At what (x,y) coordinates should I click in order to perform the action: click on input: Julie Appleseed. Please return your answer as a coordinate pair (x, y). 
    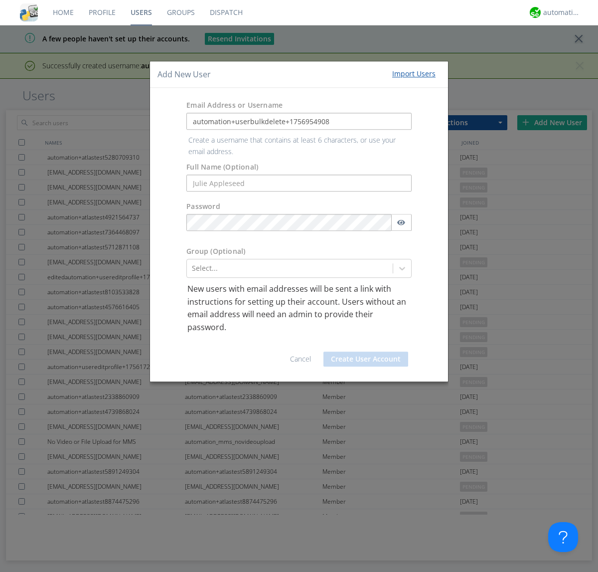
    Looking at the image, I should click on (299, 183).